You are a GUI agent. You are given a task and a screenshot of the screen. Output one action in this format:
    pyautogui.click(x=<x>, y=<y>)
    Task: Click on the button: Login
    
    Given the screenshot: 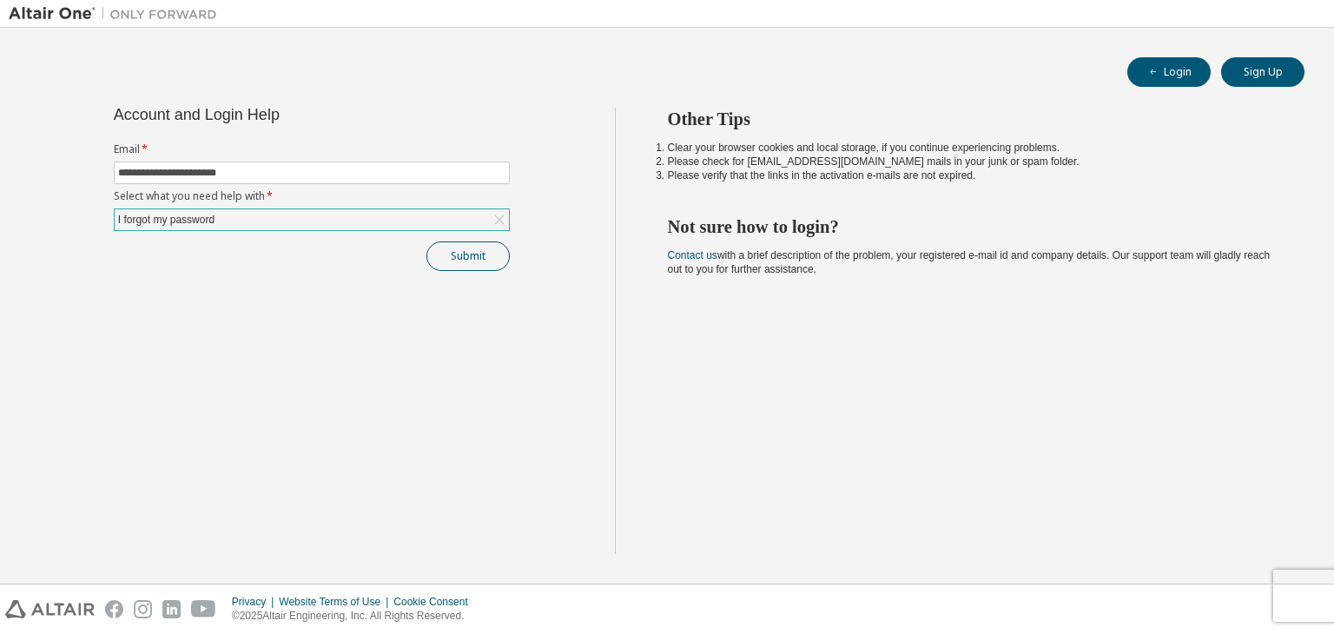 What is the action you would take?
    pyautogui.click(x=1169, y=72)
    